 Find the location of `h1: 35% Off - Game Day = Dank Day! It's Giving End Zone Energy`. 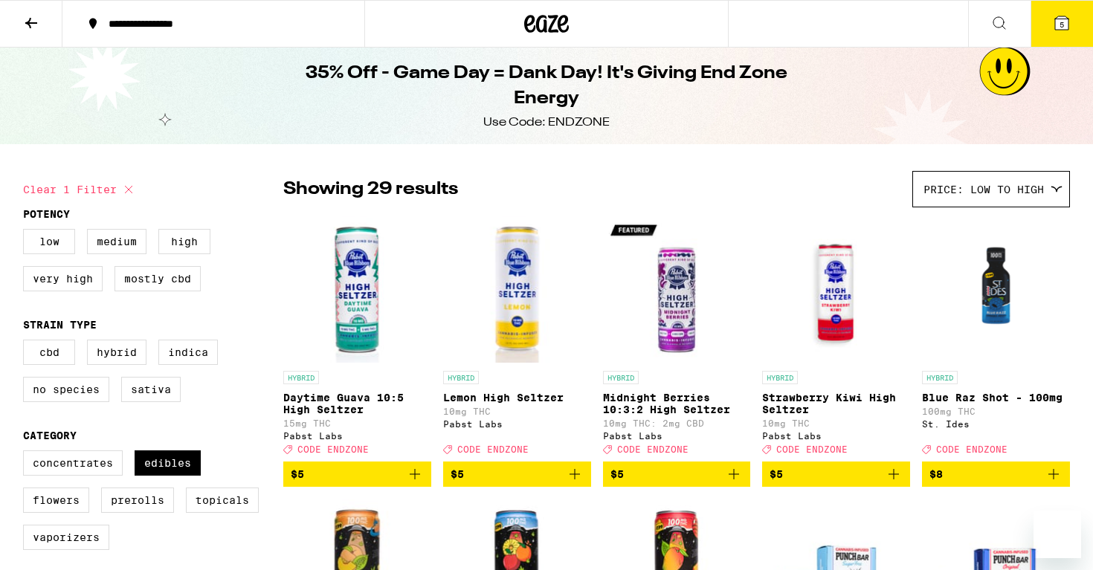

h1: 35% Off - Game Day = Dank Day! It's Giving End Zone Energy is located at coordinates (547, 86).